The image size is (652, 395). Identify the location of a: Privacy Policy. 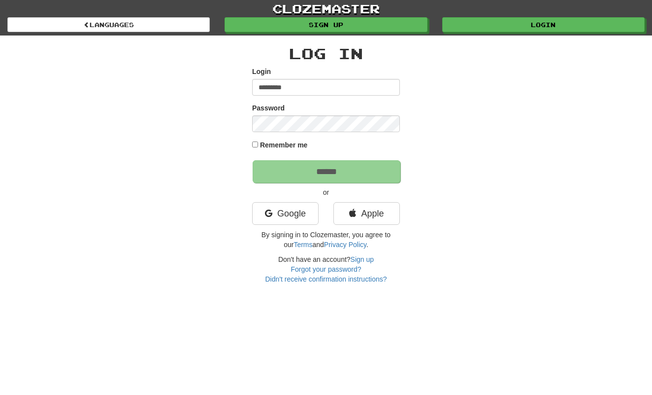
(345, 244).